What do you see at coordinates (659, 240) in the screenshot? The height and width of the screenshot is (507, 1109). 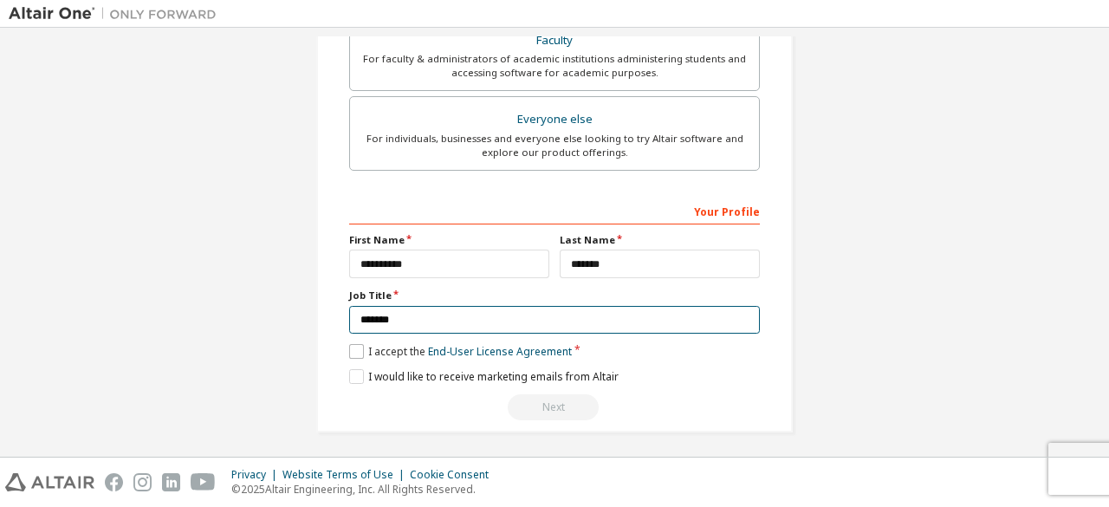 I see `label: Last Name` at bounding box center [659, 240].